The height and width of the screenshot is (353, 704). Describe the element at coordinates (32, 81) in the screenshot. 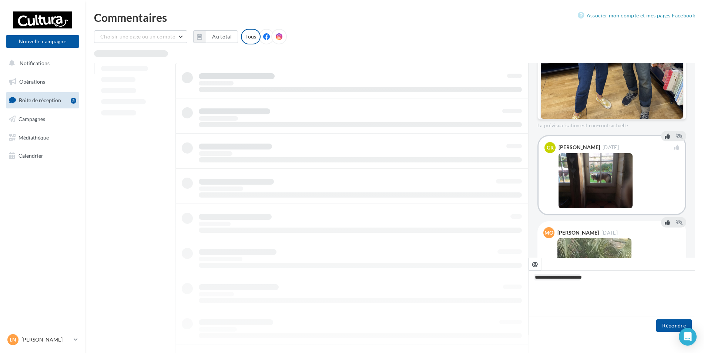

I see `span: Opérations` at that location.